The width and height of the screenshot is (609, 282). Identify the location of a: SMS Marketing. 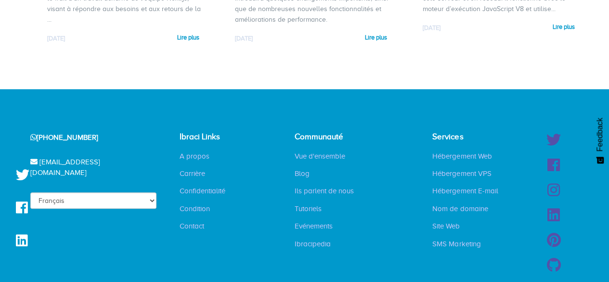
(457, 244).